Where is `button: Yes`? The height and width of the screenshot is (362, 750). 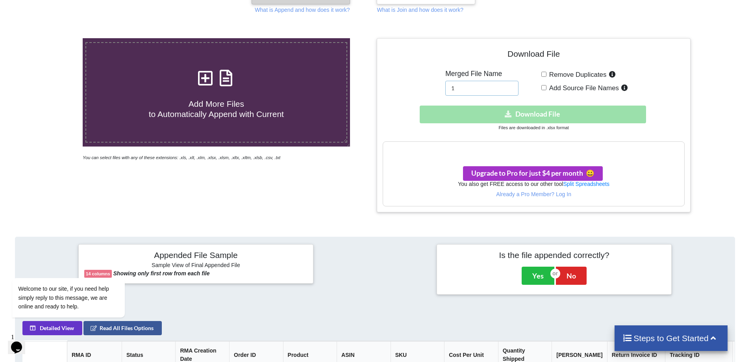
button: Yes is located at coordinates (538, 276).